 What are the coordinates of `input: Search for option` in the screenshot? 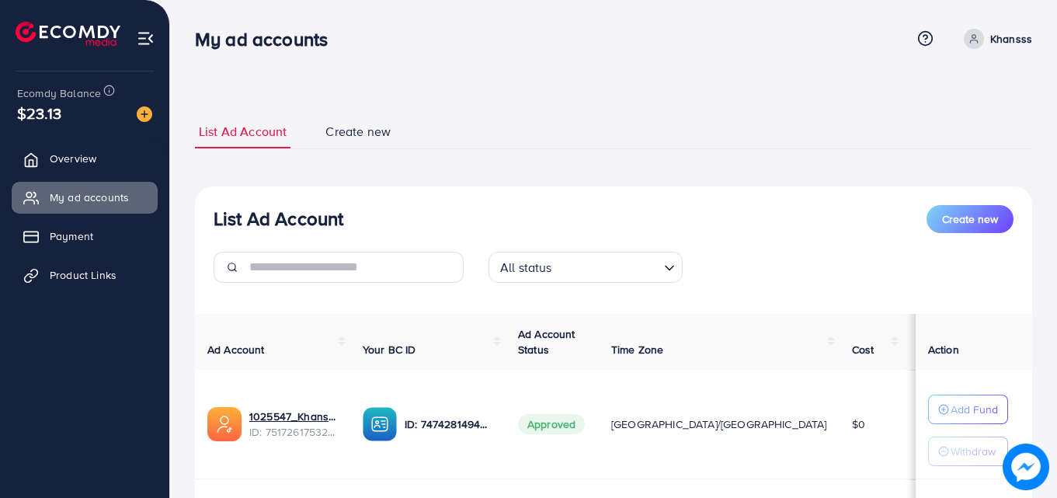 It's located at (607, 266).